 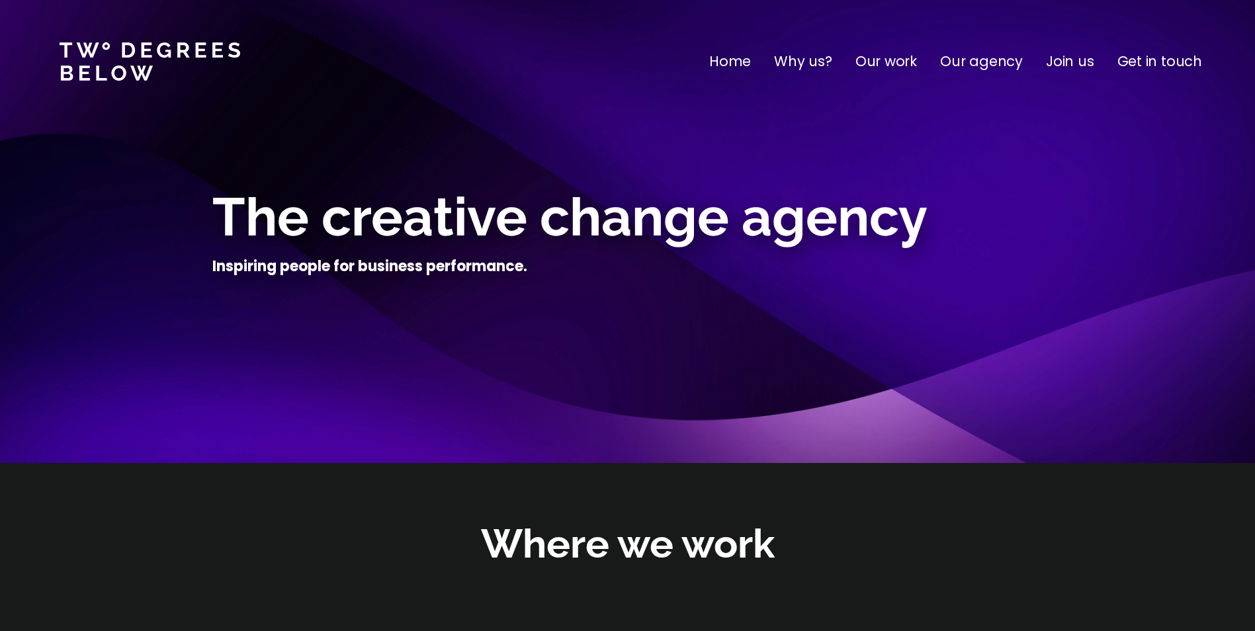 What do you see at coordinates (1070, 62) in the screenshot?
I see `a: Join us` at bounding box center [1070, 62].